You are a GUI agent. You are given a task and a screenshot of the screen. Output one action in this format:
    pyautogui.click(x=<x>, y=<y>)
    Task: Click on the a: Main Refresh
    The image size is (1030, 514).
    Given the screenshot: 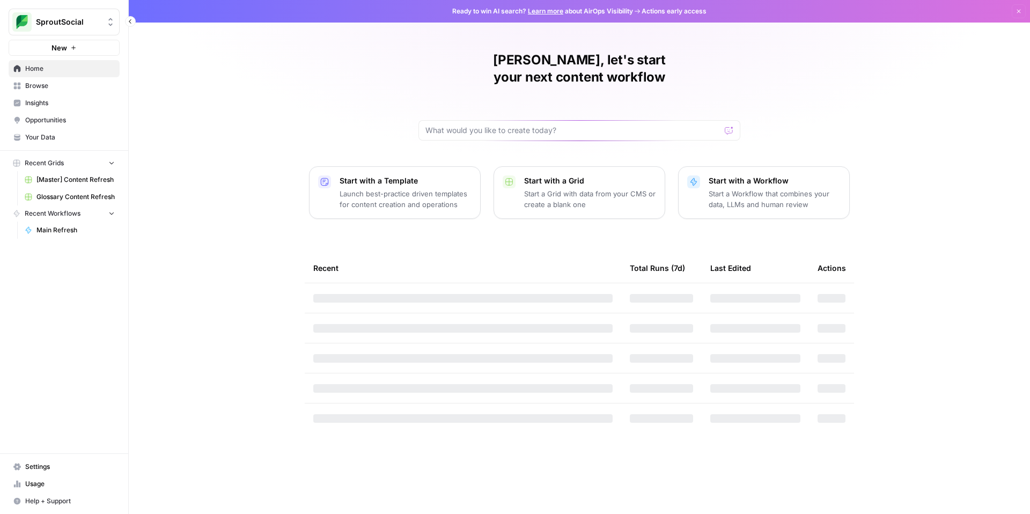 What is the action you would take?
    pyautogui.click(x=70, y=230)
    